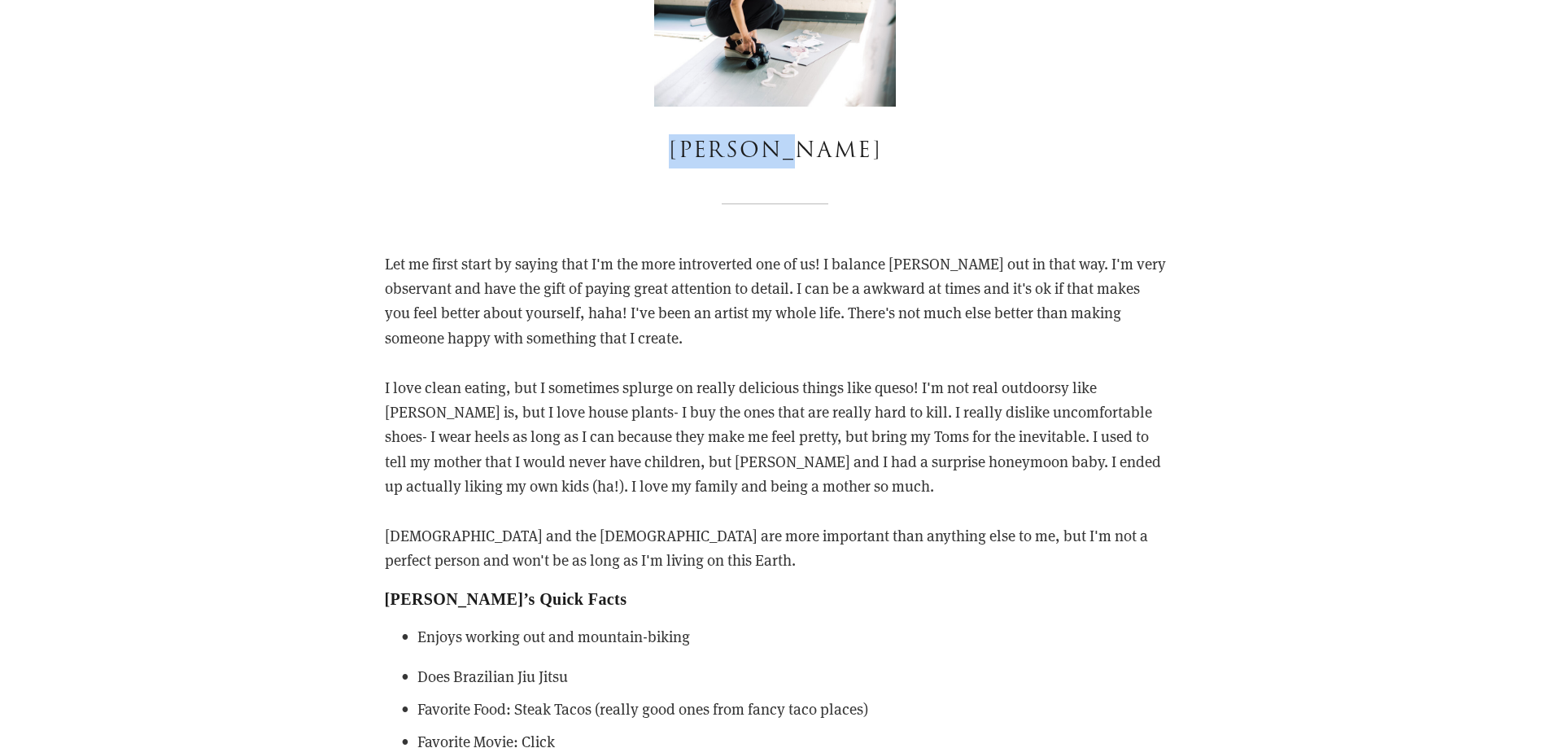 Image resolution: width=1550 pixels, height=748 pixels. Describe the element at coordinates (792, 709) in the screenshot. I see `p: Favorite Food: Steak Tacos (really good ones from fancy taco places)` at that location.